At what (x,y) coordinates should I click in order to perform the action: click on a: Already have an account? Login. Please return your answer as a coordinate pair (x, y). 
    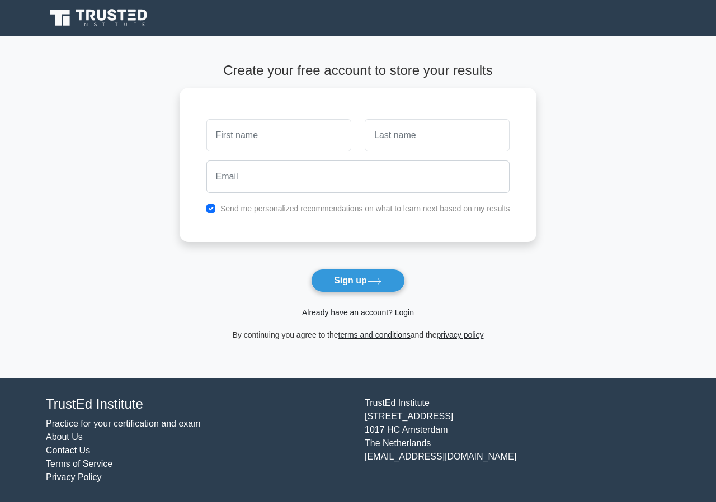
    Looking at the image, I should click on (358, 313).